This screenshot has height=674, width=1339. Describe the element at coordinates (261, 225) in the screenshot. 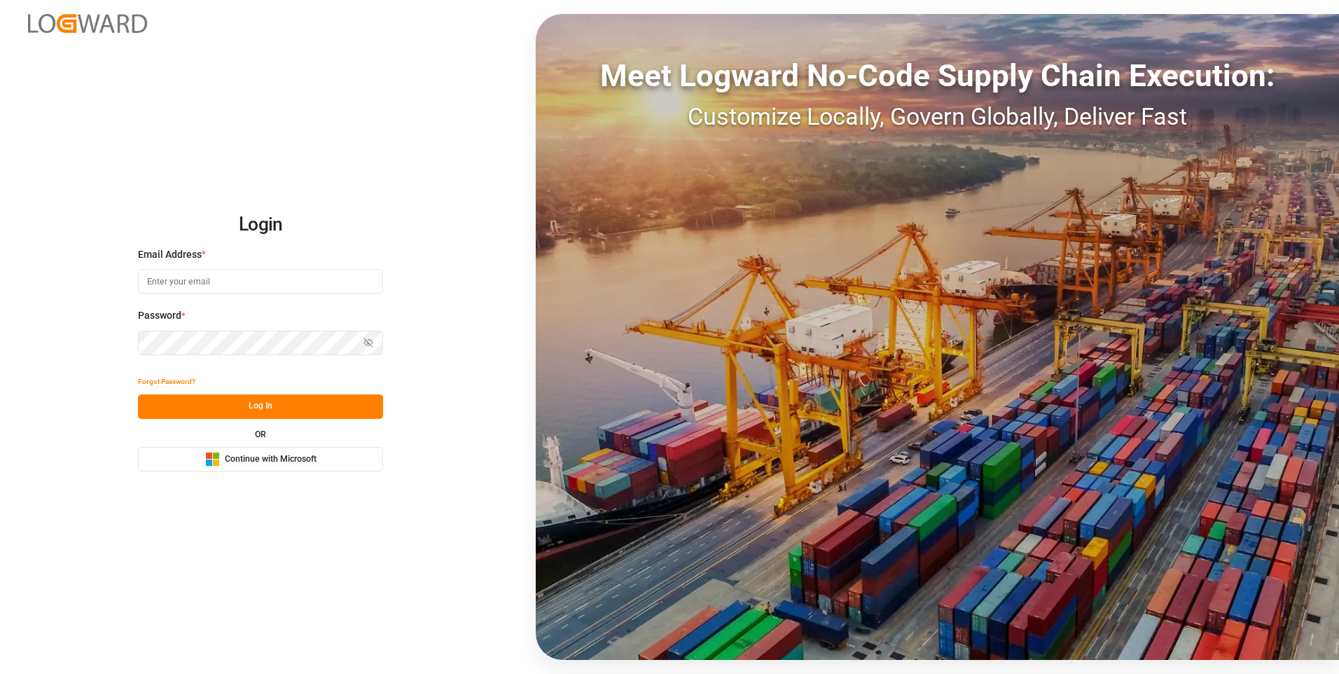

I see `h2: Login` at that location.